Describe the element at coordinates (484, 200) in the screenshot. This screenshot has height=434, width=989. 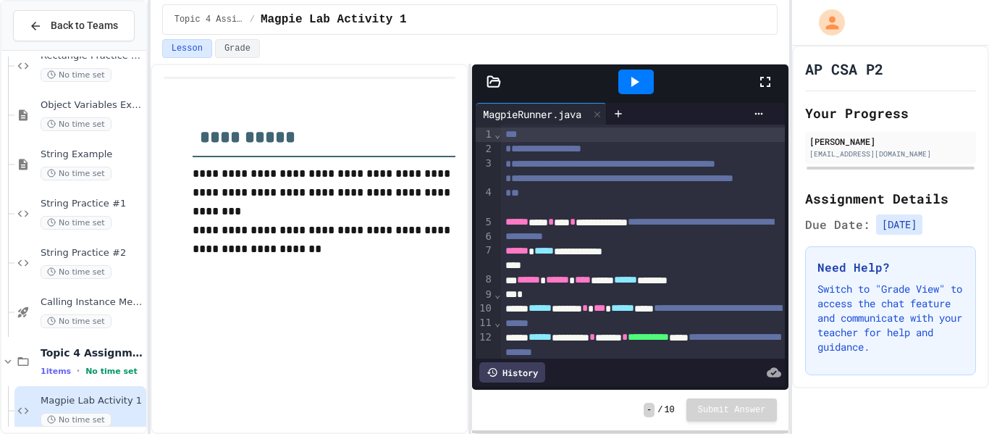
I see `div: 4` at that location.